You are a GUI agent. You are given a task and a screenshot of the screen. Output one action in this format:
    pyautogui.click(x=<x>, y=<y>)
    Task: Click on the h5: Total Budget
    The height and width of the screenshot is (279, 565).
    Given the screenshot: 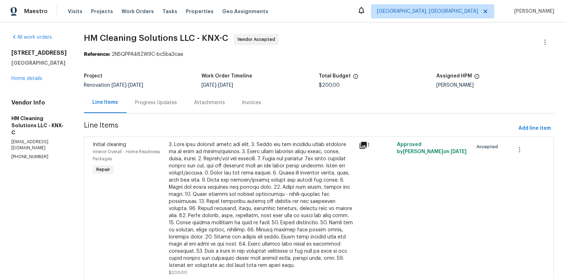 What is the action you would take?
    pyautogui.click(x=335, y=76)
    